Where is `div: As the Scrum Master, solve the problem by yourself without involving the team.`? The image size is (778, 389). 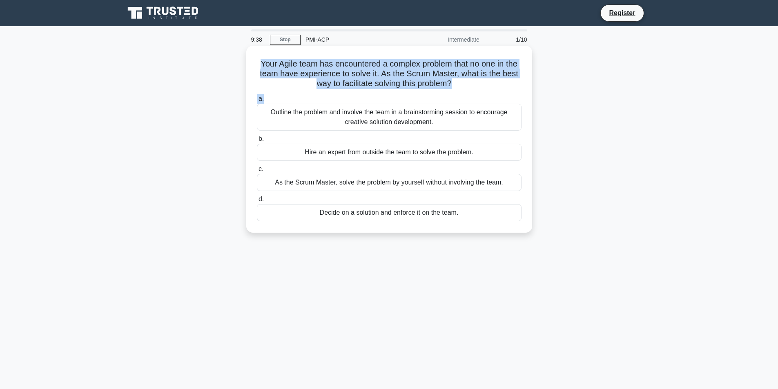 div: As the Scrum Master, solve the problem by yourself without involving the team. is located at coordinates (389, 183).